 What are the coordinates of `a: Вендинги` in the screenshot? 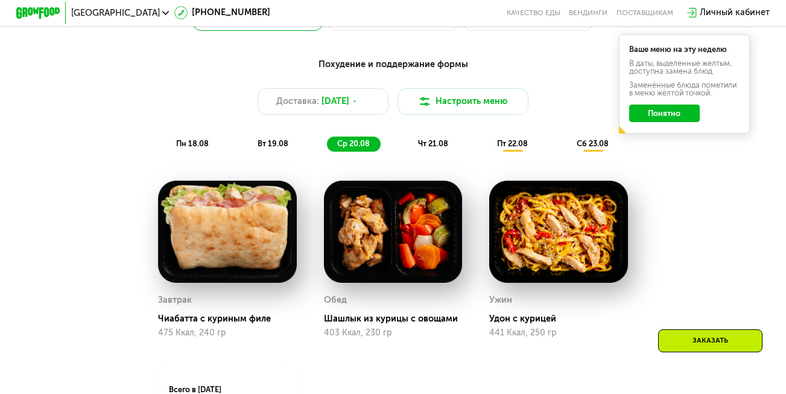 It's located at (589, 13).